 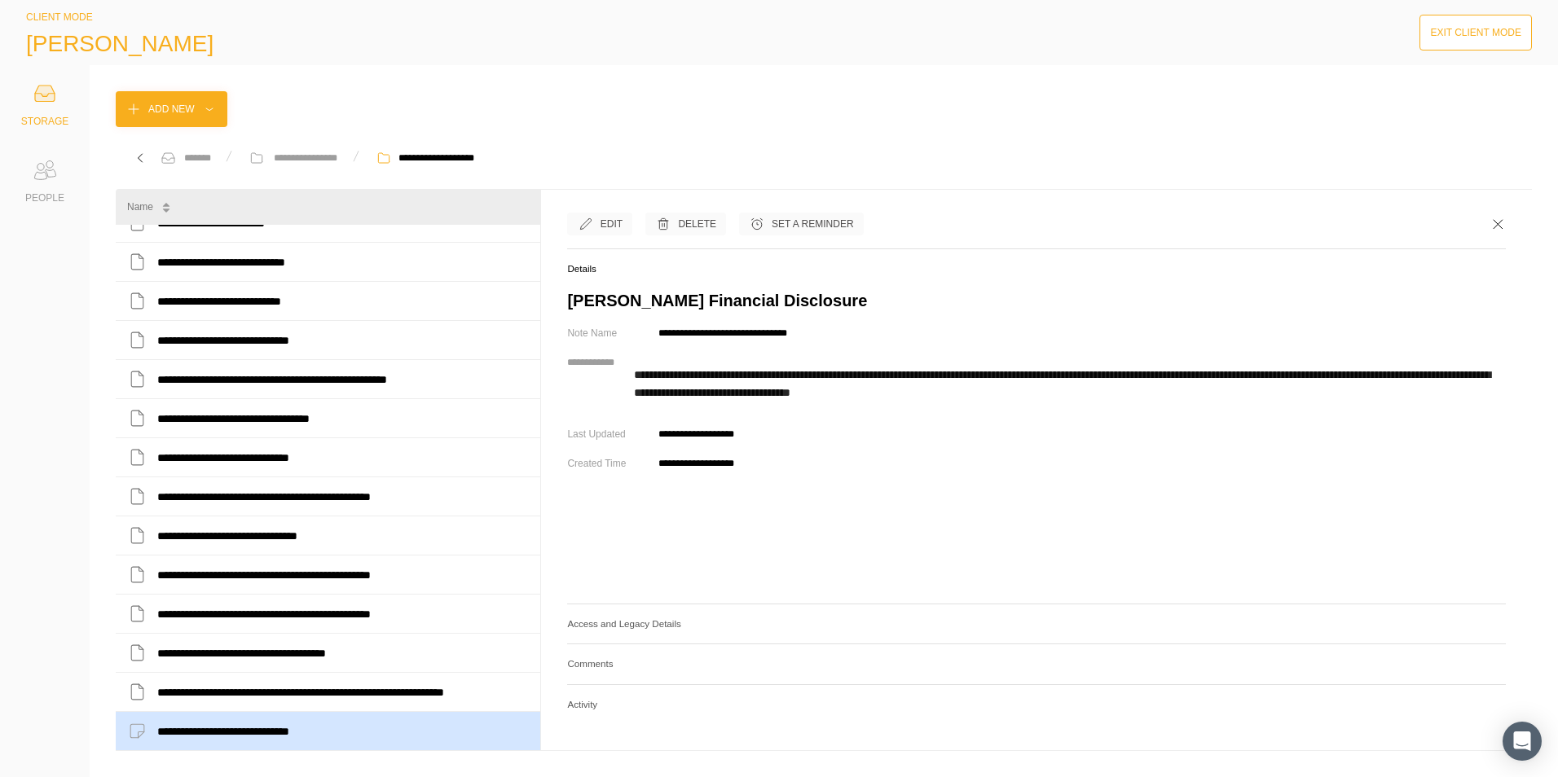 What do you see at coordinates (606, 464) in the screenshot?
I see `div: Created Time` at bounding box center [606, 464].